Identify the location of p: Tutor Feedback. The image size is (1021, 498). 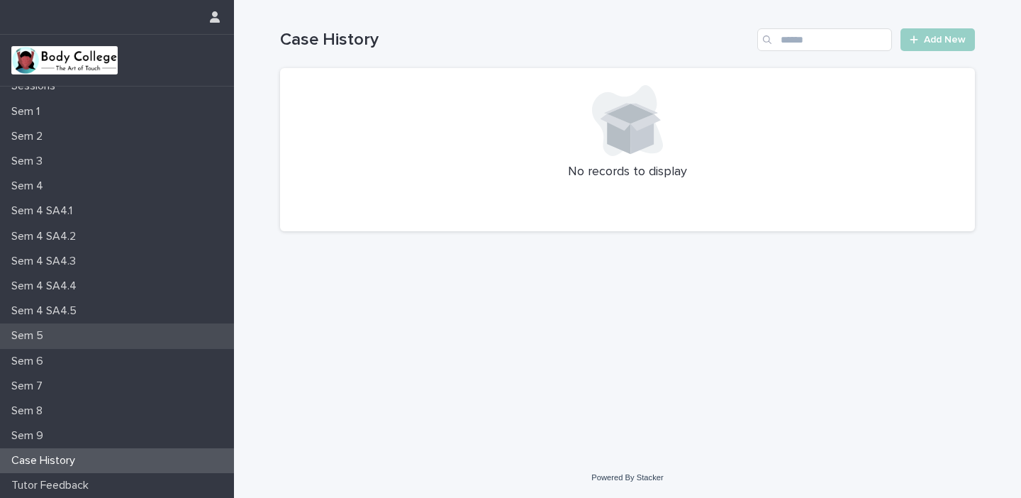
(52, 485).